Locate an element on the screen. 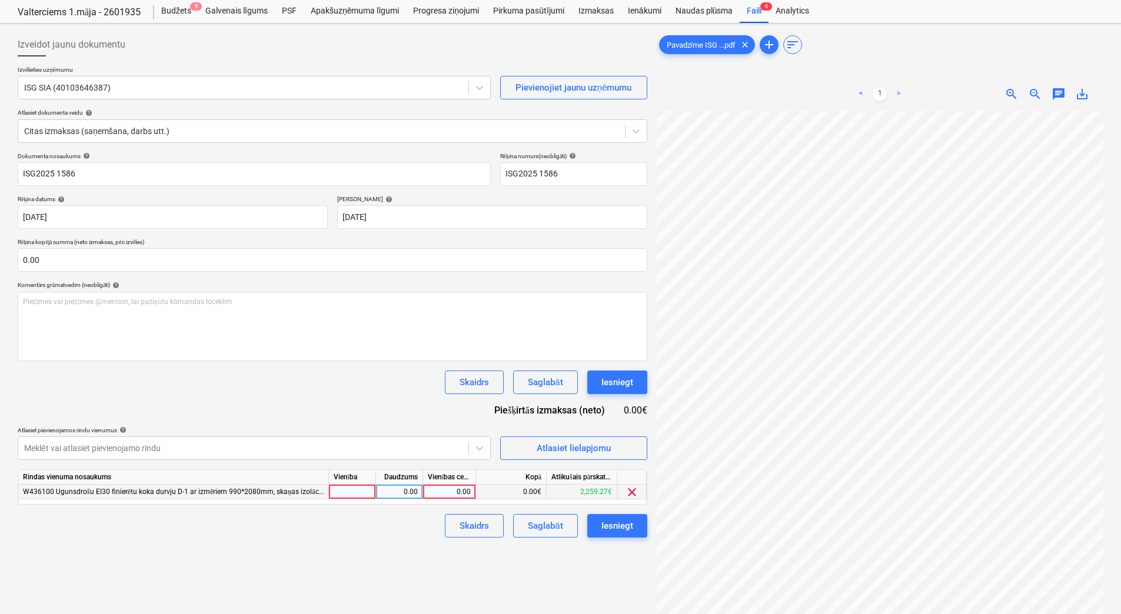 This screenshot has height=614, width=1121. input: Rēķina kopējā summa (neto izmaksas, pēc izvēles) is located at coordinates (332, 260).